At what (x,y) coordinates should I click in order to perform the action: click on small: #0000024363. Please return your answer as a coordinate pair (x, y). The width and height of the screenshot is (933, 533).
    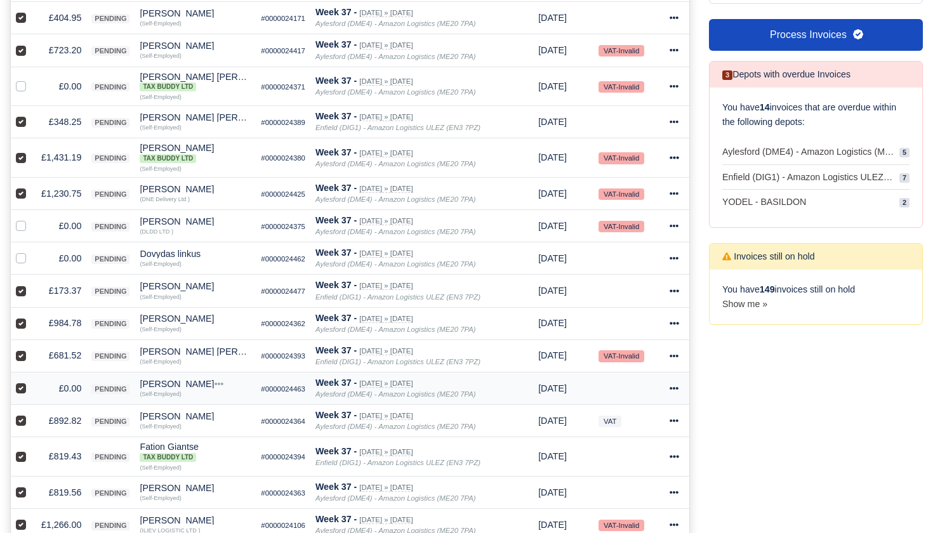
    Looking at the image, I should click on (283, 493).